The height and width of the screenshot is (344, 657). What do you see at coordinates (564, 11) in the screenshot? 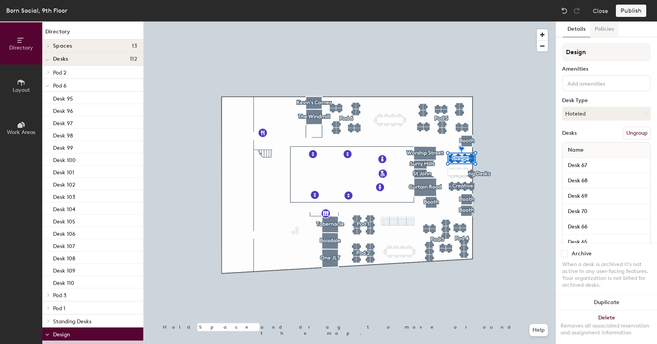
I see `img: Undo` at bounding box center [564, 11].